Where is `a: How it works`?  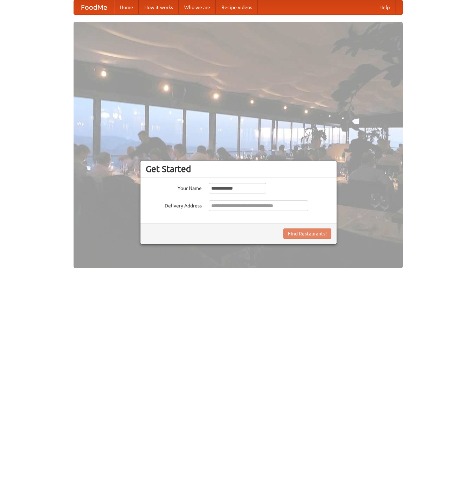 a: How it works is located at coordinates (159, 7).